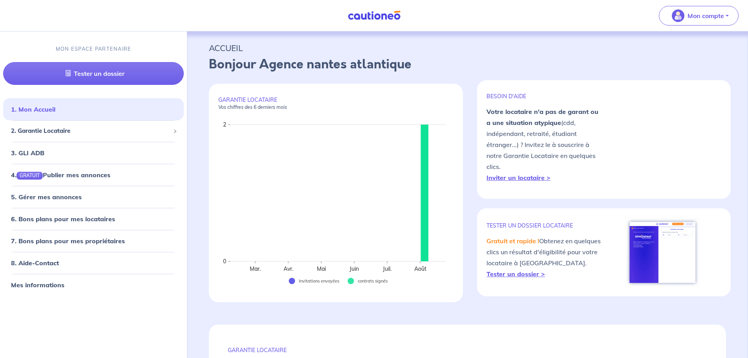 This screenshot has width=748, height=358. Describe the element at coordinates (513, 241) in the screenshot. I see `em: Gratuit et rapide !` at that location.